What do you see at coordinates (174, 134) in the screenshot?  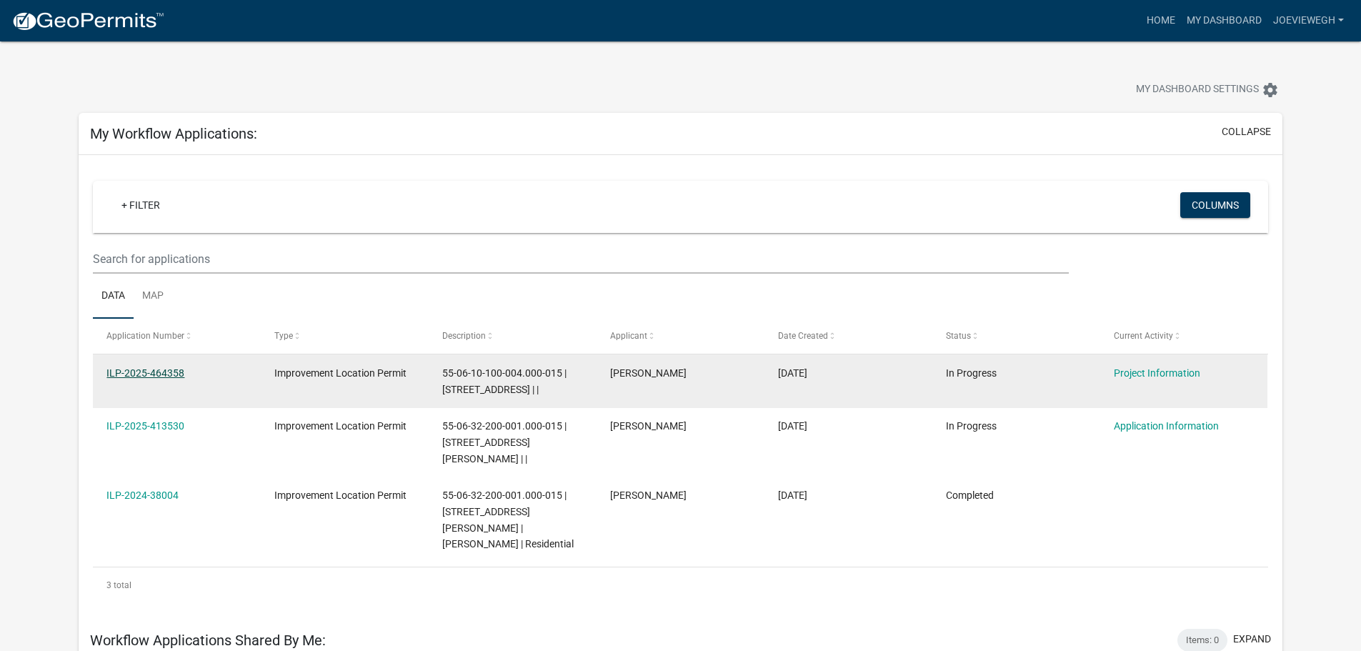 I see `h5: My Workflow Applications:` at bounding box center [174, 134].